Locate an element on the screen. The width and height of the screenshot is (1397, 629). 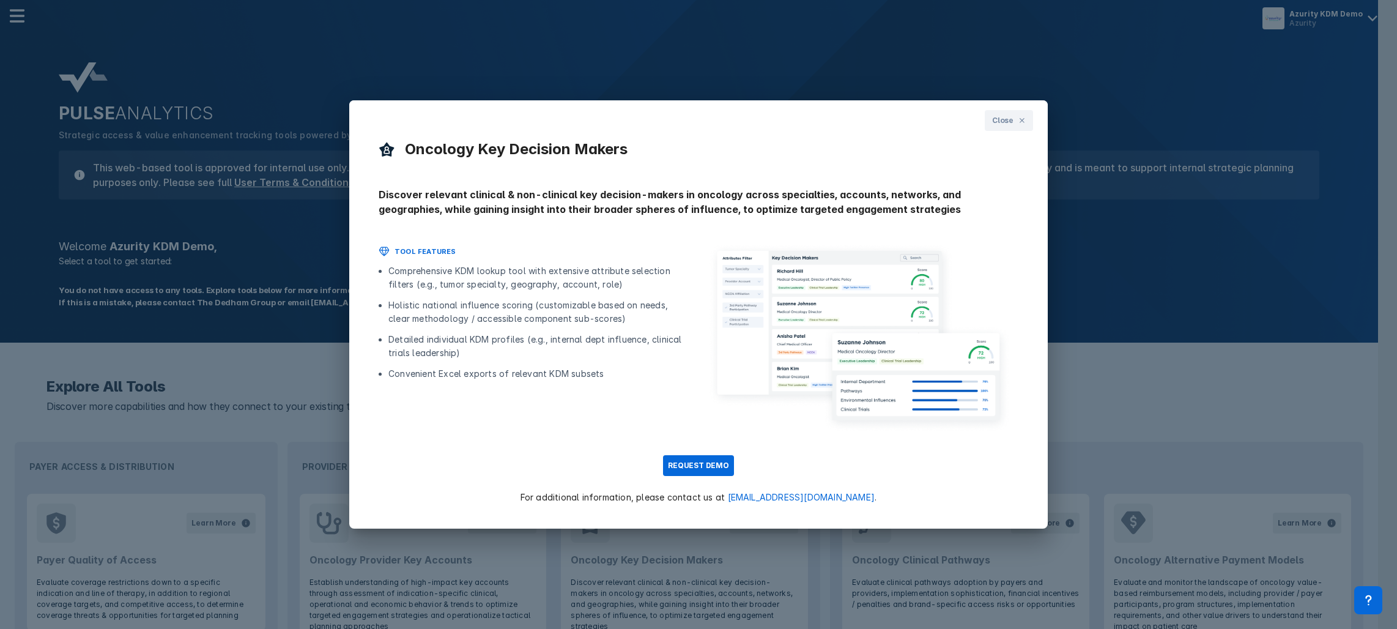
button: Close is located at coordinates (1008, 120).